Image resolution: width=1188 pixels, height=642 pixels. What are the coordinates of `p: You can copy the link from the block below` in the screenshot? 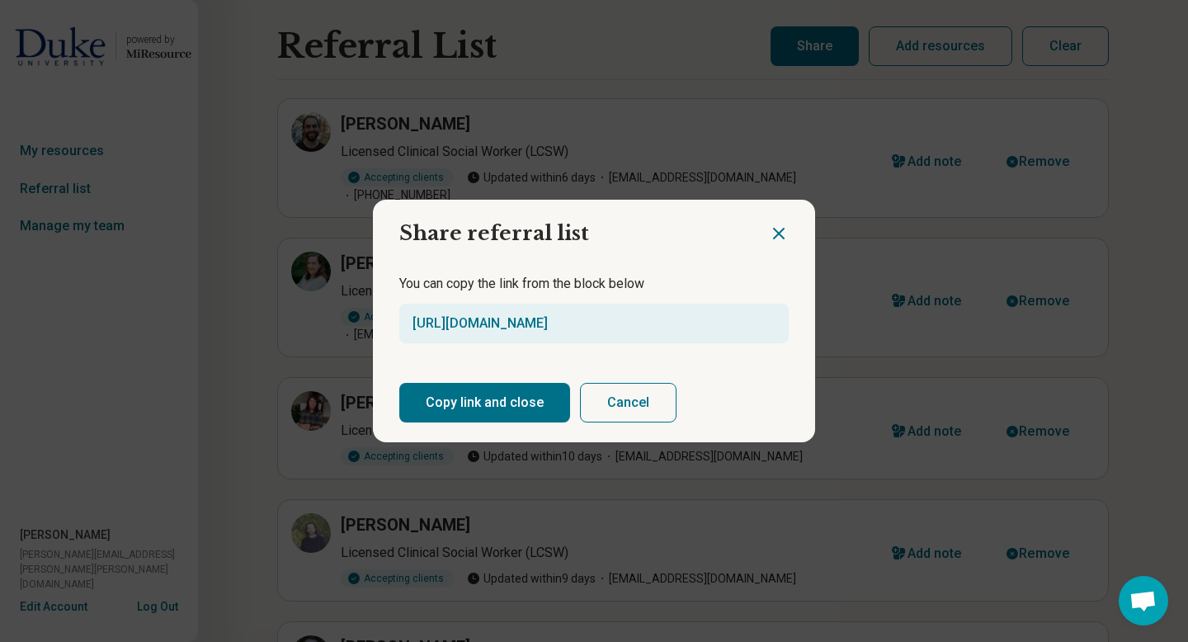 It's located at (594, 284).